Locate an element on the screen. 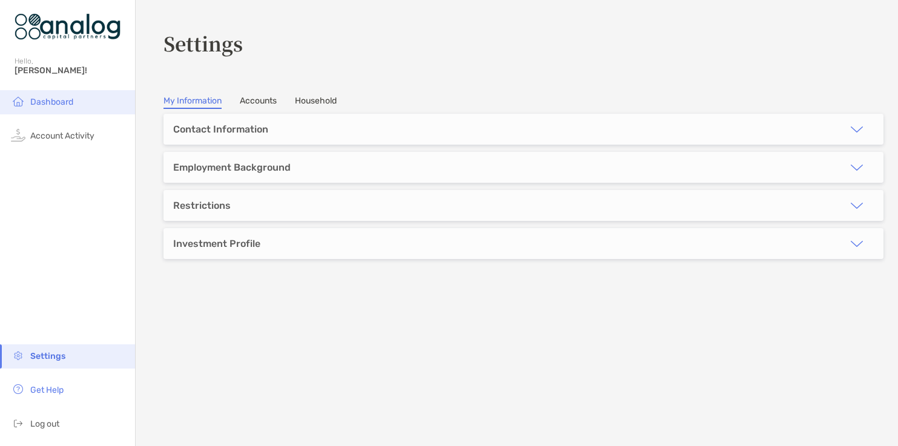 The width and height of the screenshot is (898, 446). div: Restrictions is located at coordinates (202, 205).